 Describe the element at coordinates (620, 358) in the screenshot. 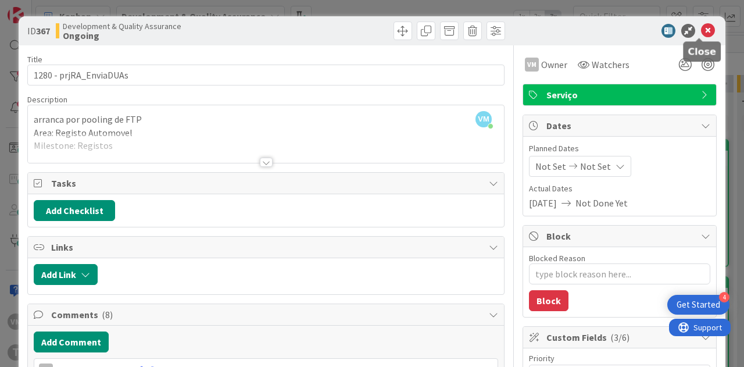

I see `div: Priority` at that location.